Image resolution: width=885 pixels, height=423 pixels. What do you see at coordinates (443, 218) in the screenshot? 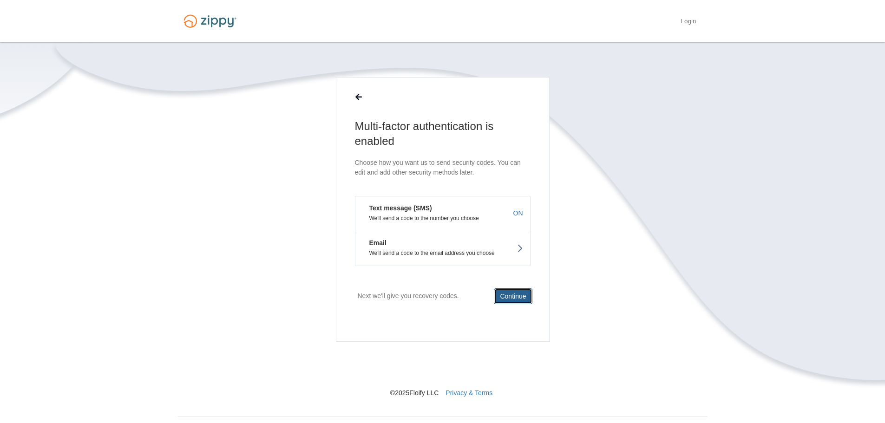
I see `p: We'll send a code to the number you choose` at bounding box center [443, 218].